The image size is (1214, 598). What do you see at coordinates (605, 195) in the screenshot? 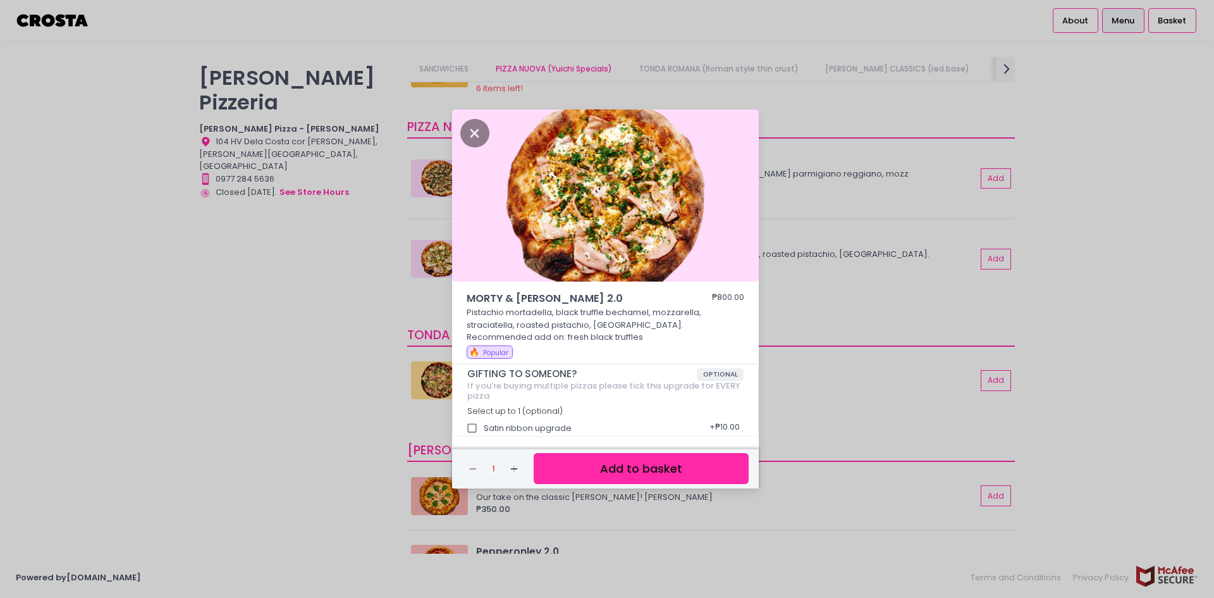
I see `img: MORTY & ELLA 2.0` at bounding box center [605, 195].